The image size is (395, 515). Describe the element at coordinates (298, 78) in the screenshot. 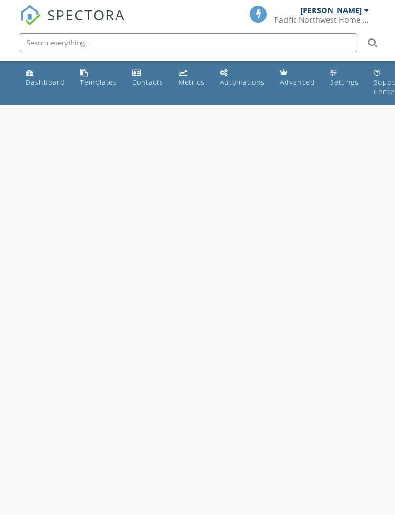

I see `a: Advanced` at that location.